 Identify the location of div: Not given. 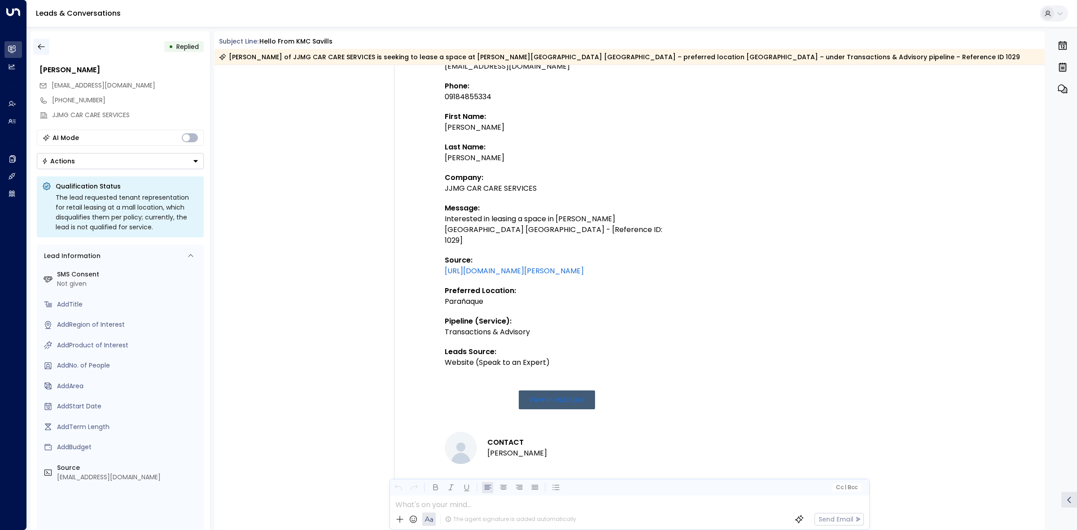
(128, 284).